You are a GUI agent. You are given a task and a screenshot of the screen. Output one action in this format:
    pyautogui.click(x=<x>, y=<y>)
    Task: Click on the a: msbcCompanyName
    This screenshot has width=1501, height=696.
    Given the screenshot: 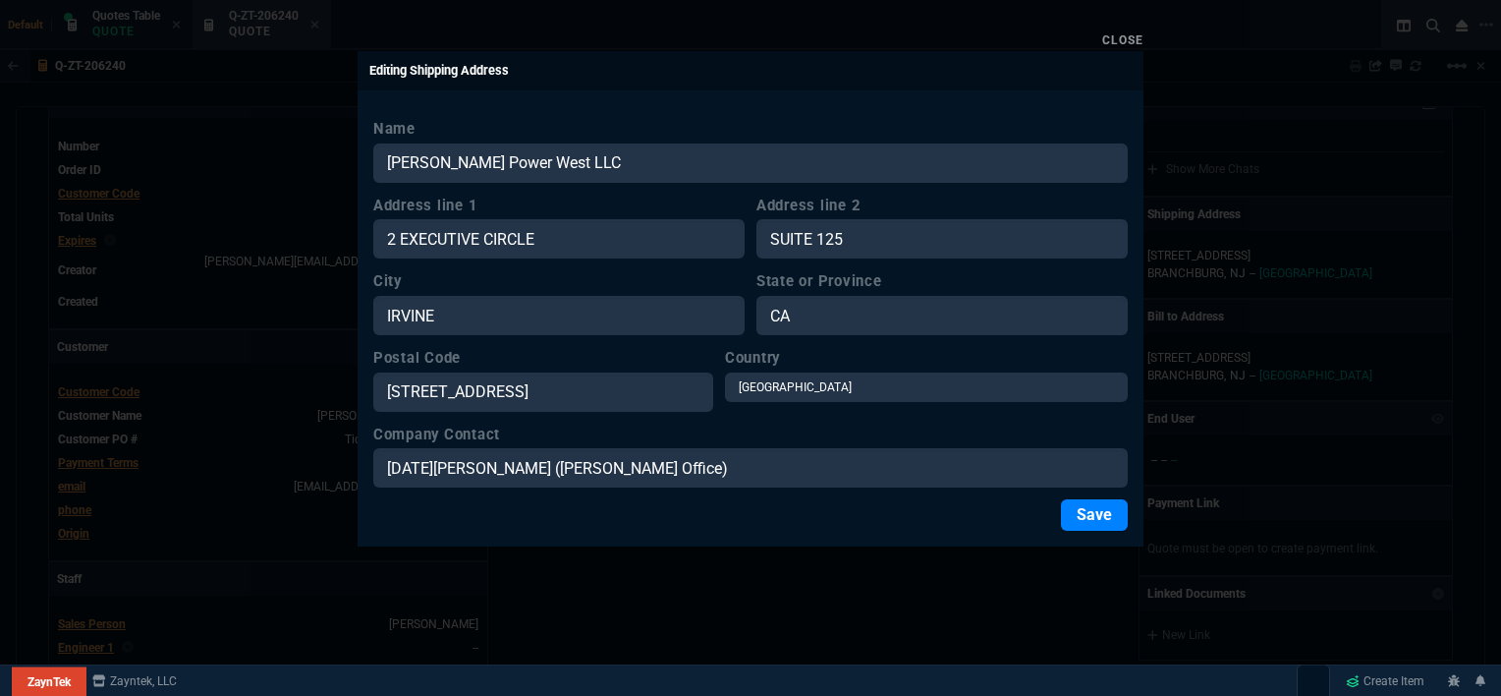 What is the action you would take?
    pyautogui.click(x=135, y=681)
    